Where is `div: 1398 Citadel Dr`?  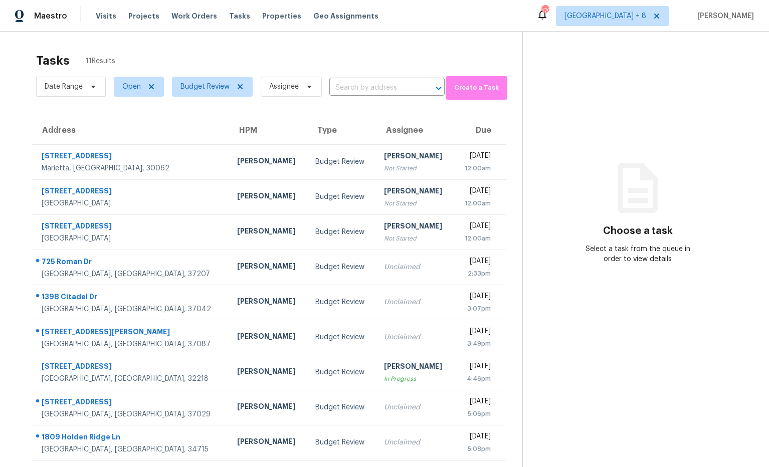
div: 1398 Citadel Dr is located at coordinates (131, 298).